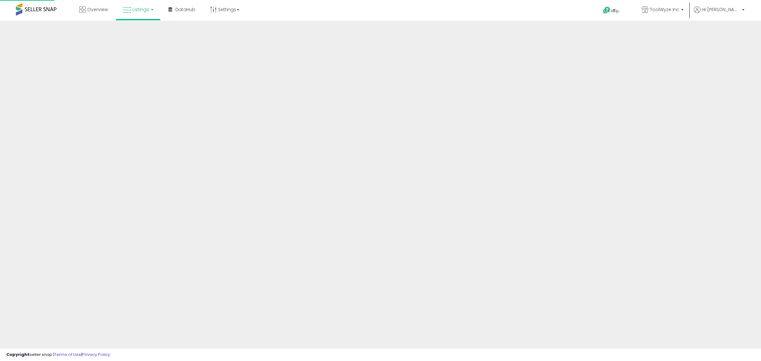  Describe the element at coordinates (185, 10) in the screenshot. I see `span: DataHub` at that location.